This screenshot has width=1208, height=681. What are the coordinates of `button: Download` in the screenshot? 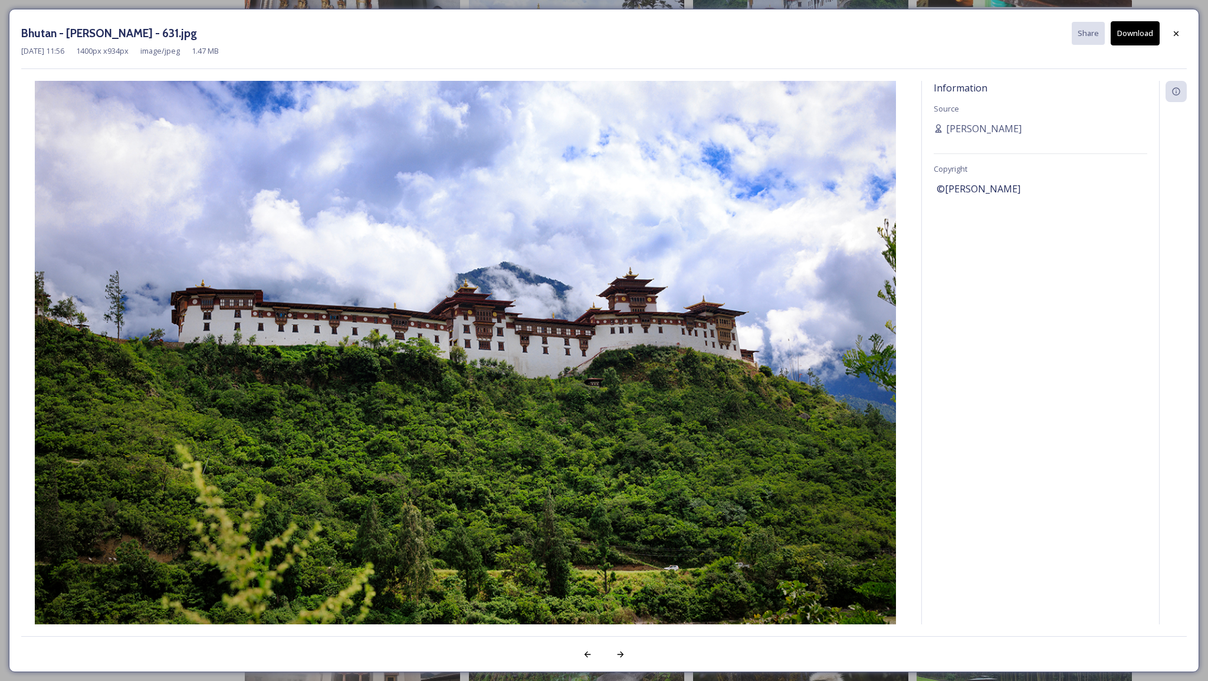 It's located at (1135, 33).